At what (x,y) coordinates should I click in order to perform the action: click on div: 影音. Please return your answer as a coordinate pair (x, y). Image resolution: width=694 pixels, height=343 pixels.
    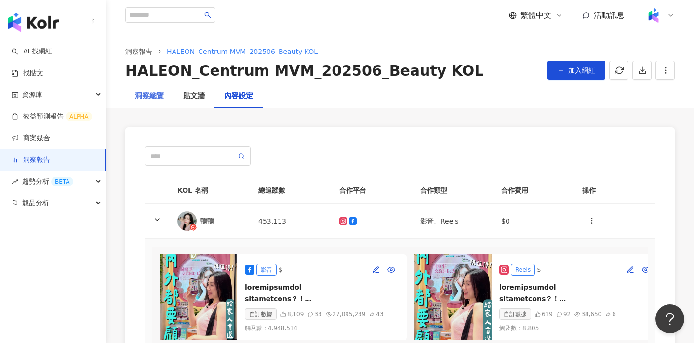
    Looking at the image, I should click on (267, 270).